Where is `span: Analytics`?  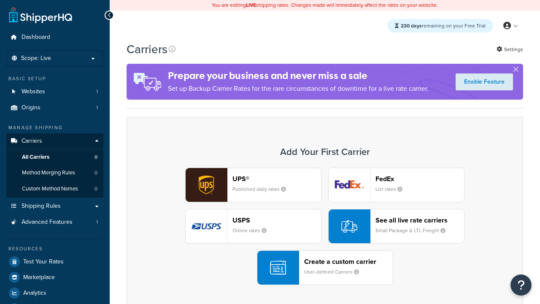 span: Analytics is located at coordinates (35, 293).